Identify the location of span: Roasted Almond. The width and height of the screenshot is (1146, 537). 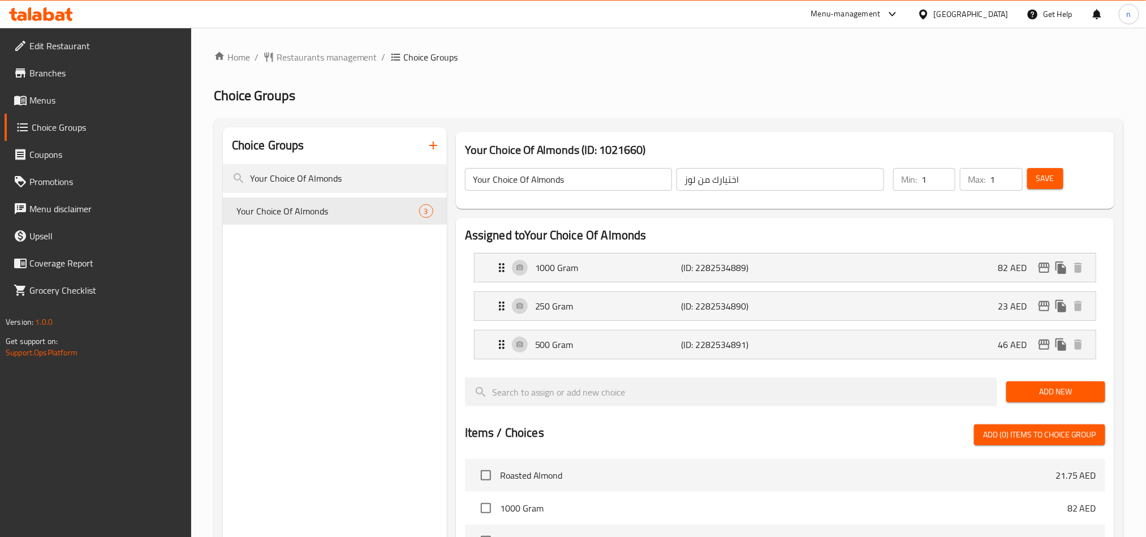
(778, 475).